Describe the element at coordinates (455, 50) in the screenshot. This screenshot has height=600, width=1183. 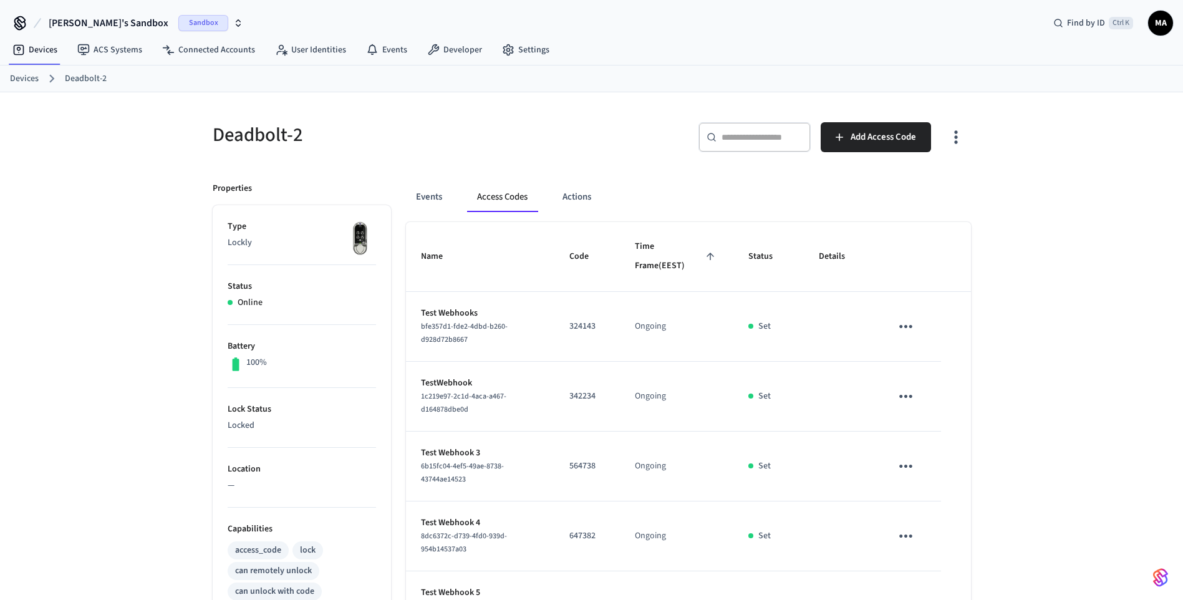
I see `a: Developer` at that location.